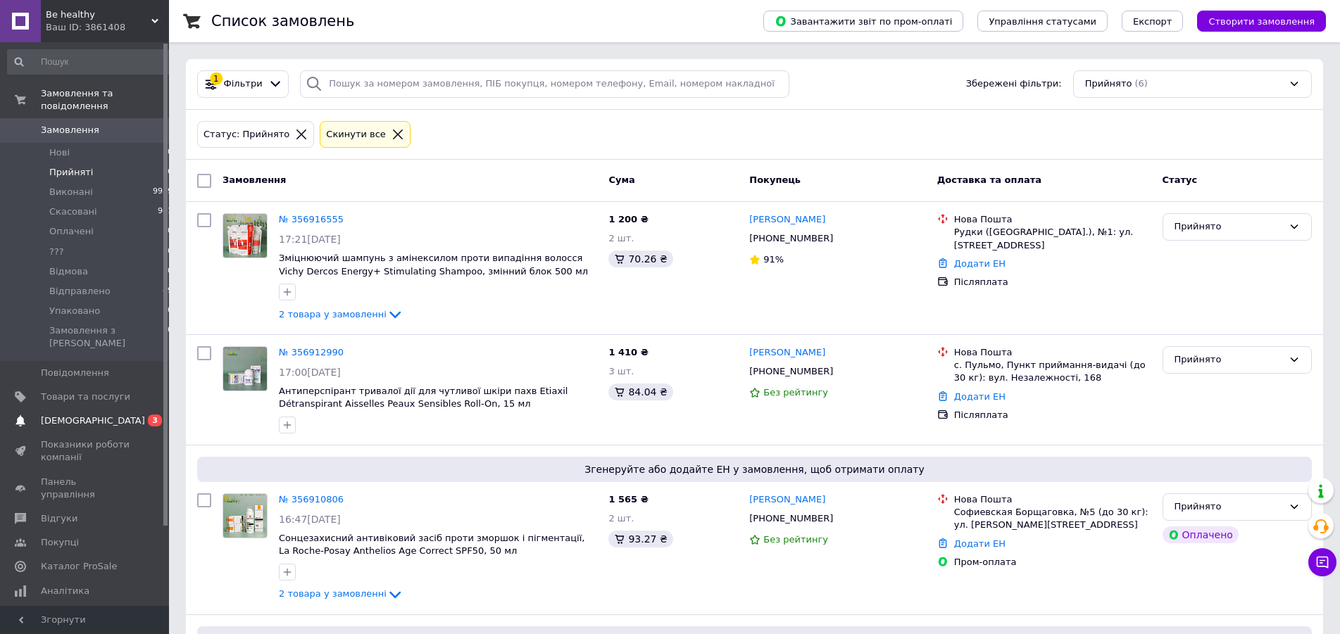  Describe the element at coordinates (99, 15) in the screenshot. I see `span: Be healthy` at that location.